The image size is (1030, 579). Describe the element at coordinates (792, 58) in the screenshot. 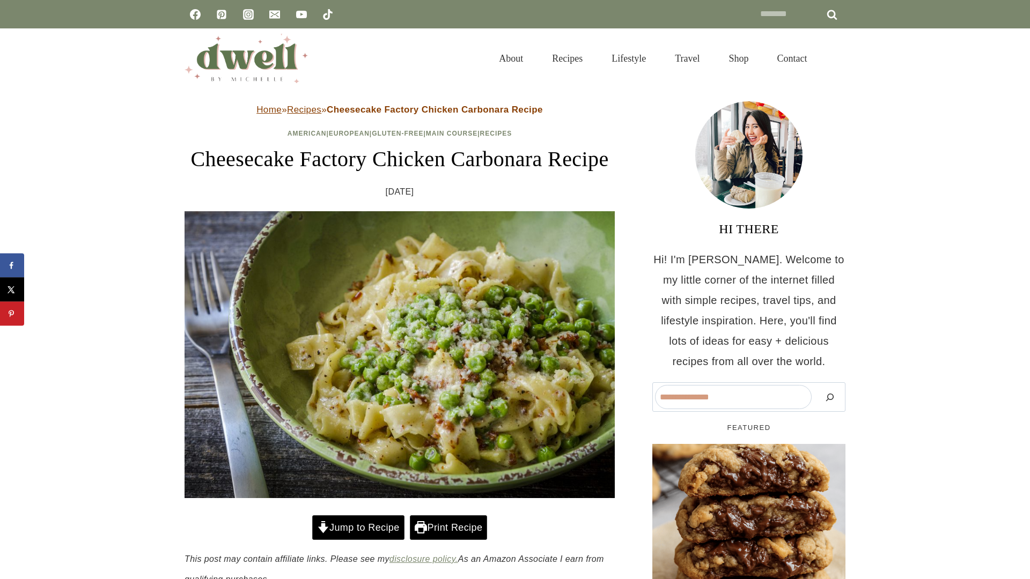

I see `a: Contact` at that location.